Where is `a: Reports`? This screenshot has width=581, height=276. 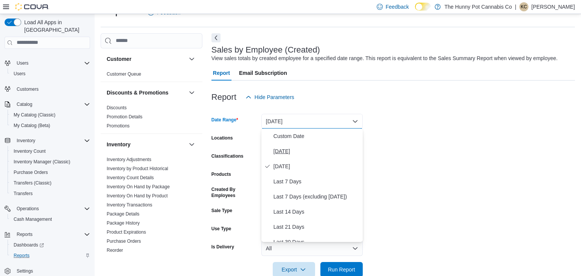
a: Reports is located at coordinates (22, 256).